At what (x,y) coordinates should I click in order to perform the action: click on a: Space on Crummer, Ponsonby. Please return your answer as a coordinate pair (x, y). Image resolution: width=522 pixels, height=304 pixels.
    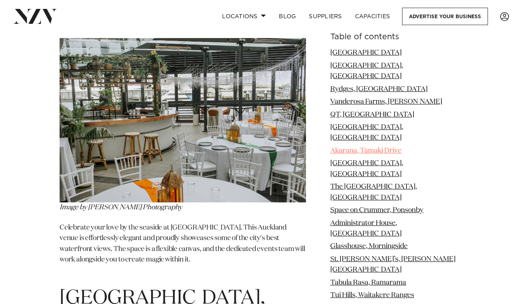
    Looking at the image, I should click on (377, 210).